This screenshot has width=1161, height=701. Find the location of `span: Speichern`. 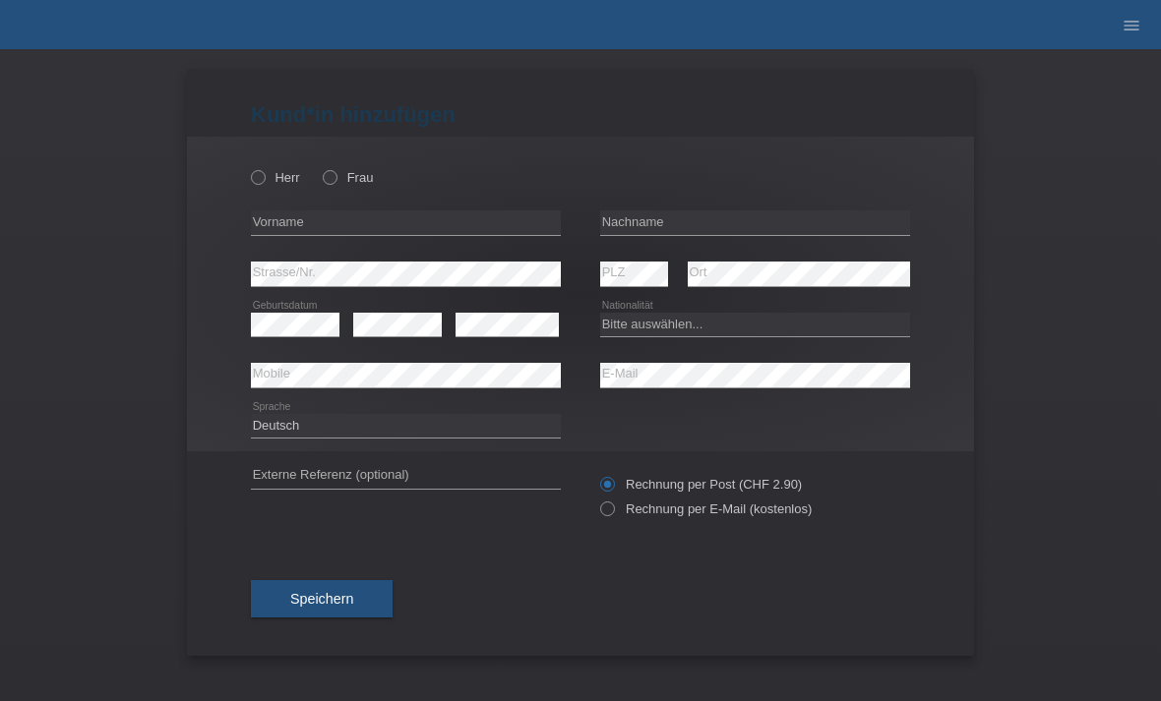

span: Speichern is located at coordinates (322, 599).